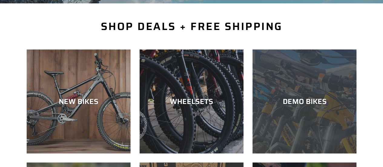 Image resolution: width=383 pixels, height=167 pixels. Describe the element at coordinates (78, 101) in the screenshot. I see `div: NEW BIKES` at that location.